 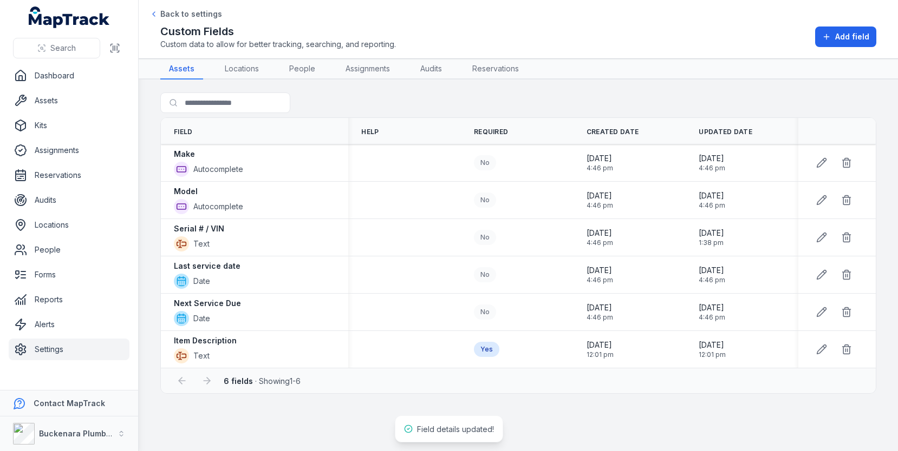 What do you see at coordinates (370, 132) in the screenshot?
I see `span: Help` at bounding box center [370, 132].